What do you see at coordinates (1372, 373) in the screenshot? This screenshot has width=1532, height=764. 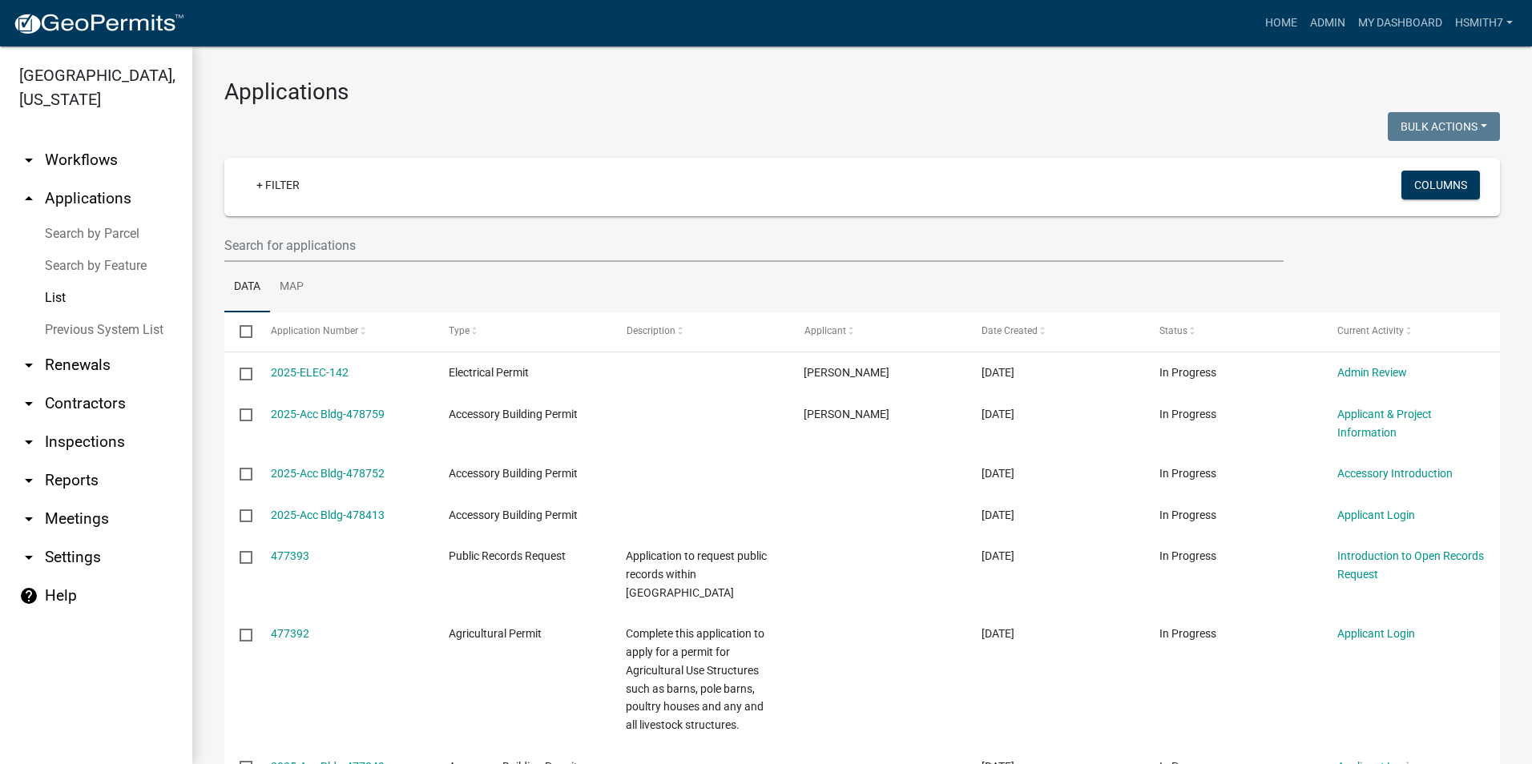 I see `a: Admin Review` at bounding box center [1372, 373].